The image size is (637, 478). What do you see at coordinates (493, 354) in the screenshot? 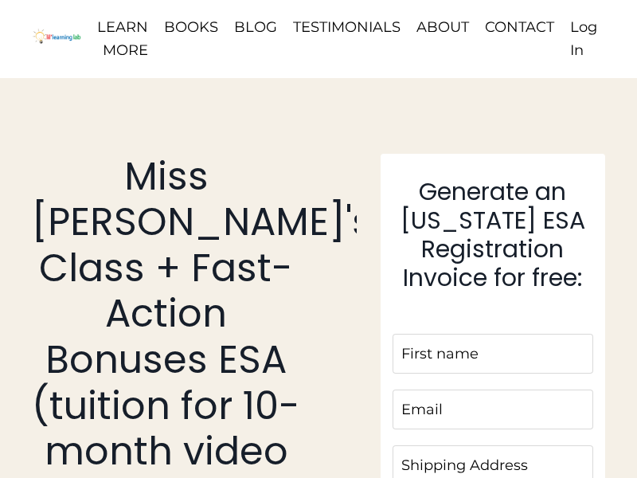
I see `input: First name` at bounding box center [493, 354].